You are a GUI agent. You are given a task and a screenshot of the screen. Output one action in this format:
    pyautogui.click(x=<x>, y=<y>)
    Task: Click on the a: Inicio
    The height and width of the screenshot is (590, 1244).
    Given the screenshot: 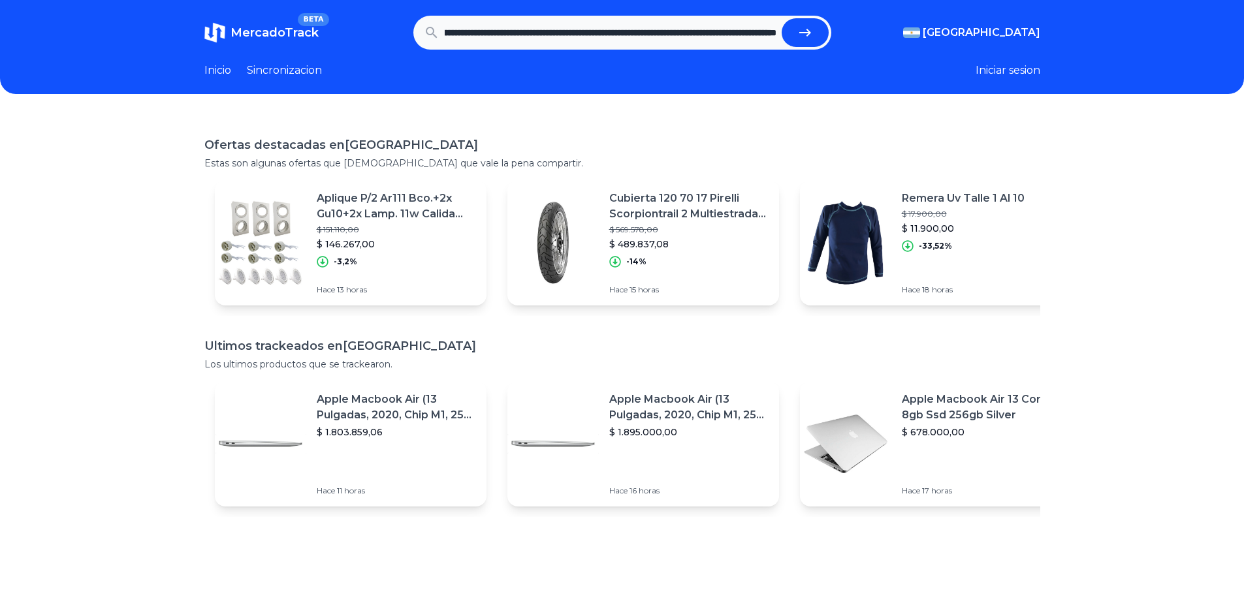 What is the action you would take?
    pyautogui.click(x=218, y=71)
    